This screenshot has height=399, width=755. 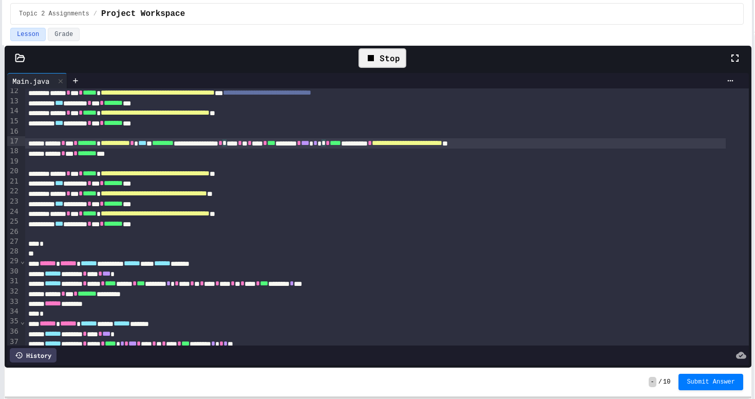 What do you see at coordinates (13, 331) in the screenshot?
I see `div: 36` at bounding box center [13, 331].